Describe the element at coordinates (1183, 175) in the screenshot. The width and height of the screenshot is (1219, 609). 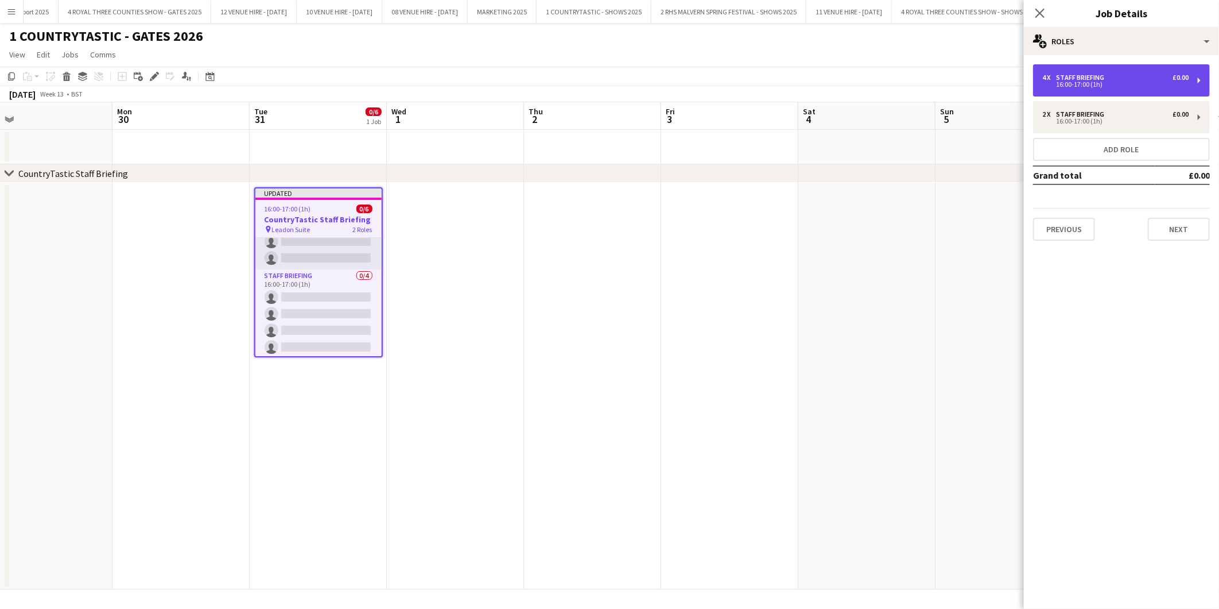
I see `td: £0.00` at that location.